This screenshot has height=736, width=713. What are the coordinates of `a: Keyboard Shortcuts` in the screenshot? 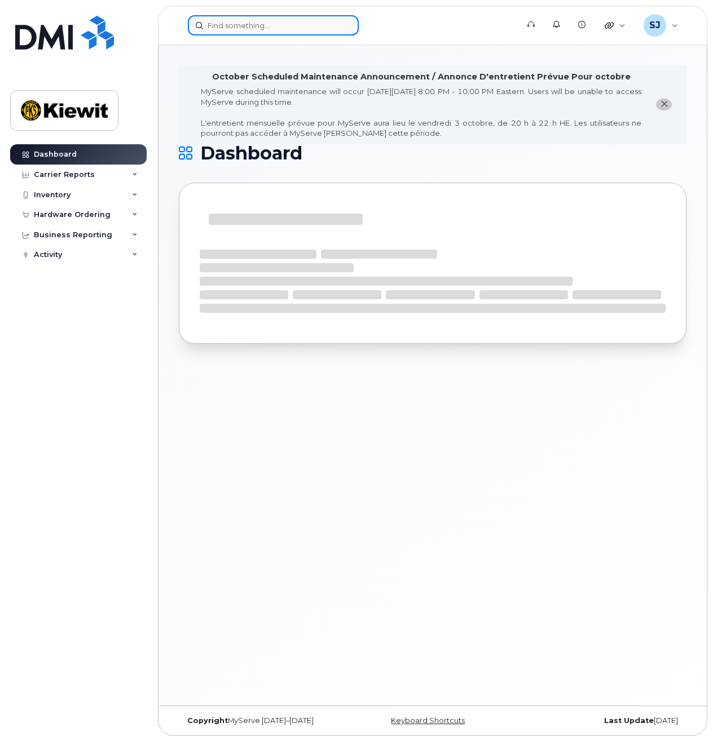 It's located at (427, 721).